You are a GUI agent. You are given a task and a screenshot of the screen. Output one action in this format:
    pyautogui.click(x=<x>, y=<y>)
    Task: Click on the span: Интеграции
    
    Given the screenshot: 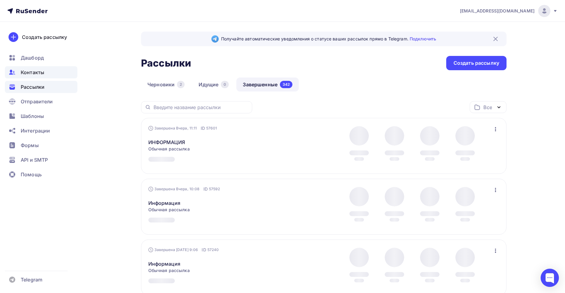 What is the action you would take?
    pyautogui.click(x=35, y=131)
    